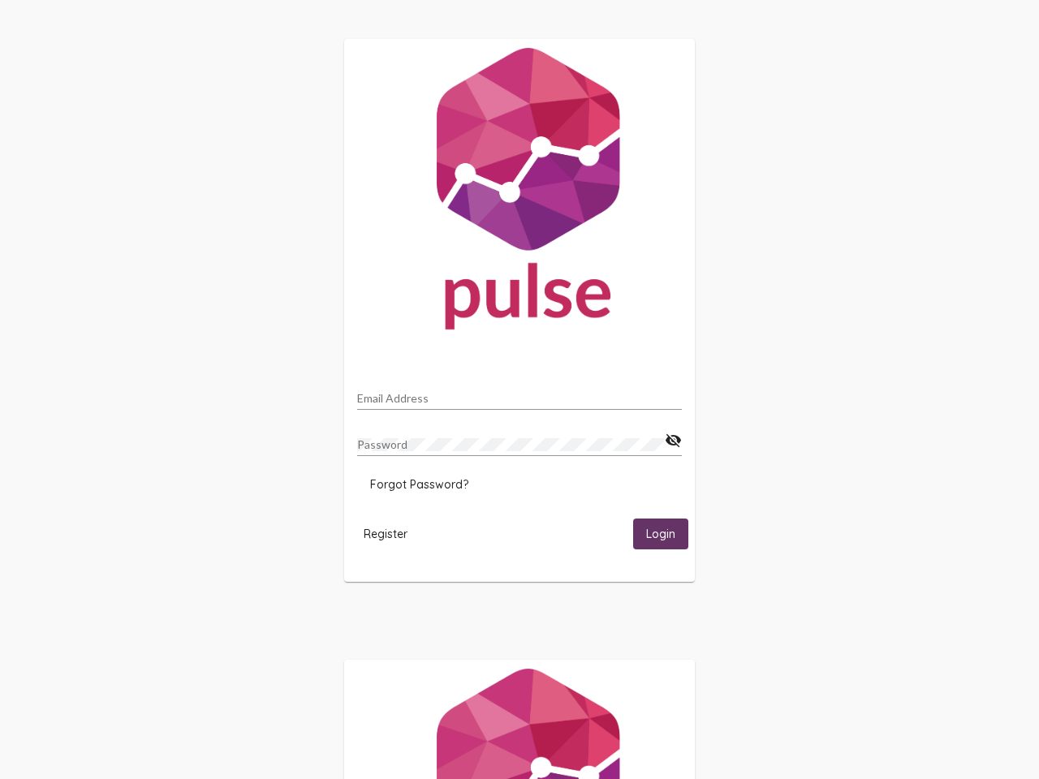  What do you see at coordinates (673, 441) in the screenshot?
I see `mat-icon: visibility_off` at bounding box center [673, 441].